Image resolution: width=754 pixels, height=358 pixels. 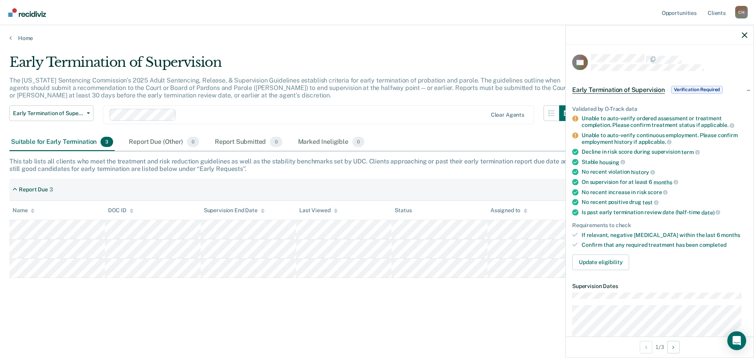 What do you see at coordinates (665, 192) in the screenshot?
I see `div: No recent increase in risk` at bounding box center [665, 192].